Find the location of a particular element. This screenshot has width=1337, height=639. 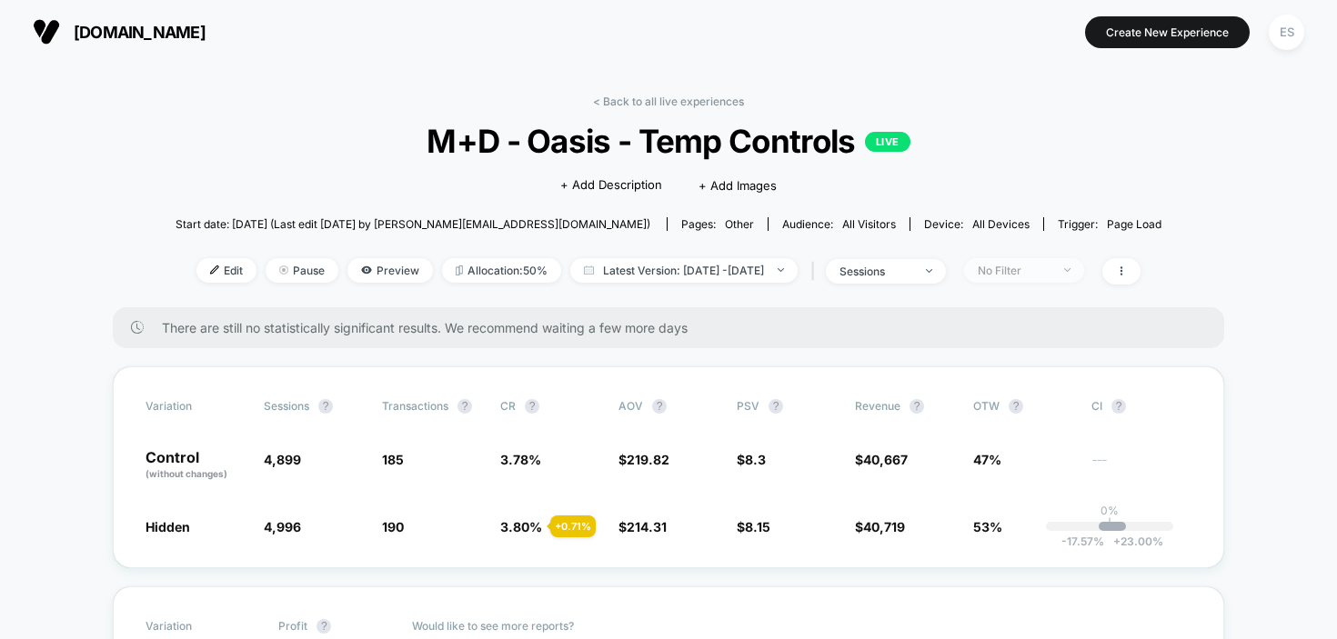

span: 185 is located at coordinates (393, 459).